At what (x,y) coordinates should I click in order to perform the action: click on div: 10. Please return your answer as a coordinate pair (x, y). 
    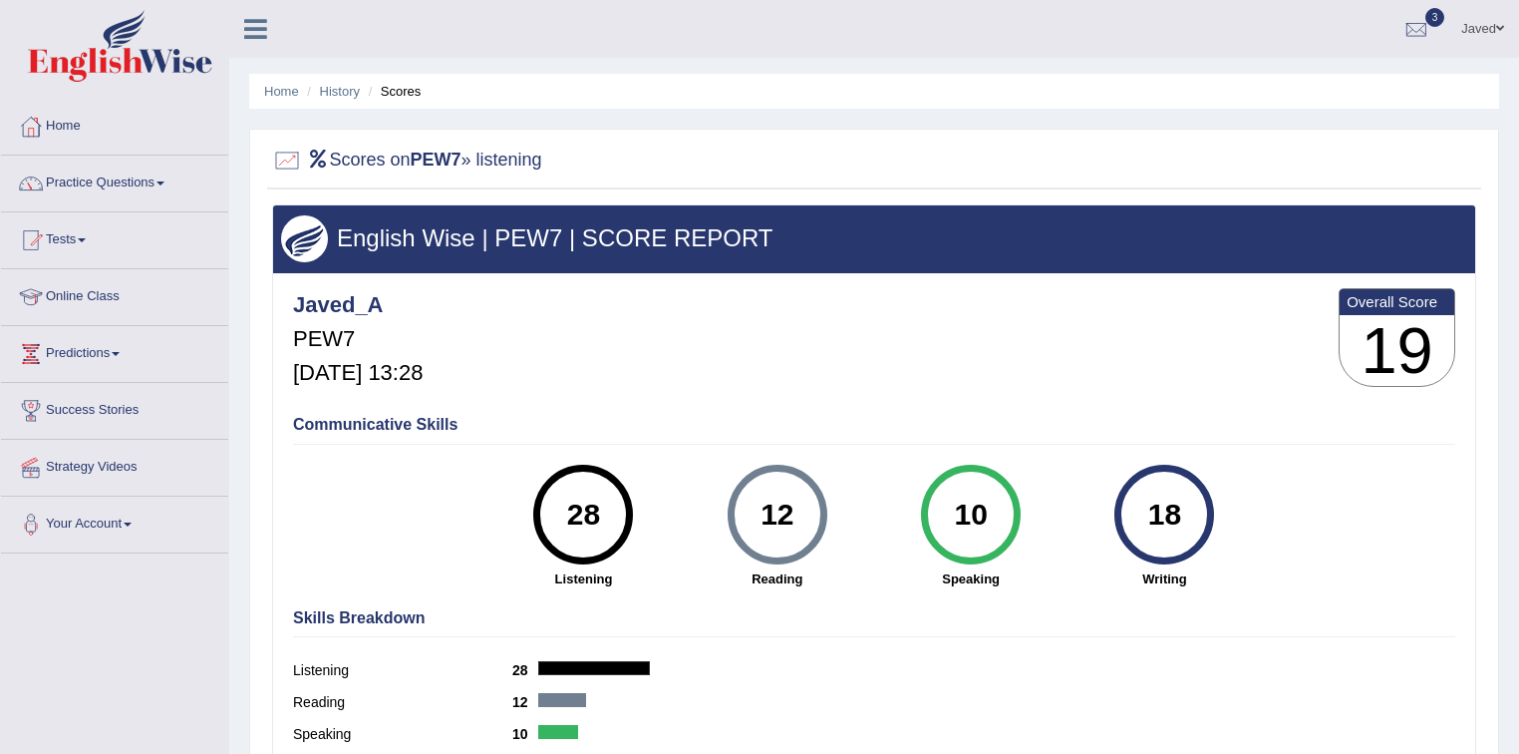
    Looking at the image, I should click on (970, 514).